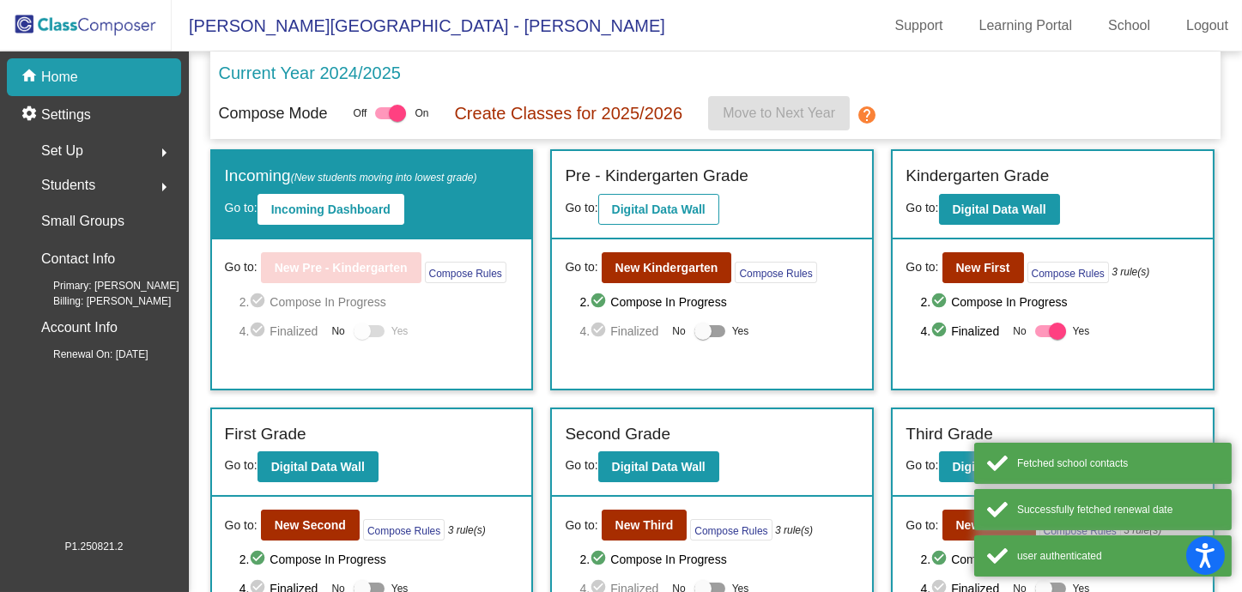  I want to click on button: New Fourth, so click(989, 525).